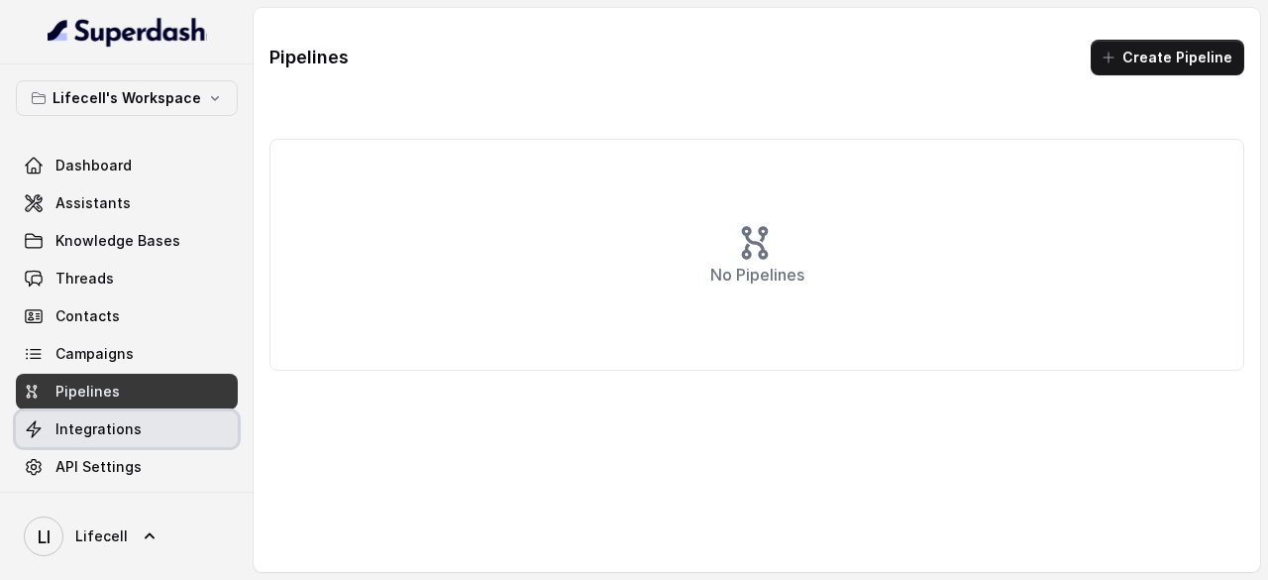 The image size is (1268, 580). What do you see at coordinates (127, 391) in the screenshot?
I see `a: Pipelines` at bounding box center [127, 391].